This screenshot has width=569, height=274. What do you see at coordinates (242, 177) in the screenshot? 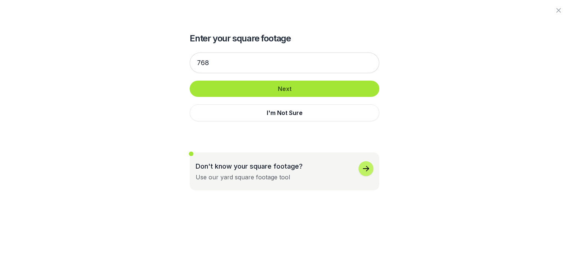
I see `div: Use our yard square footage tool` at bounding box center [242, 177].